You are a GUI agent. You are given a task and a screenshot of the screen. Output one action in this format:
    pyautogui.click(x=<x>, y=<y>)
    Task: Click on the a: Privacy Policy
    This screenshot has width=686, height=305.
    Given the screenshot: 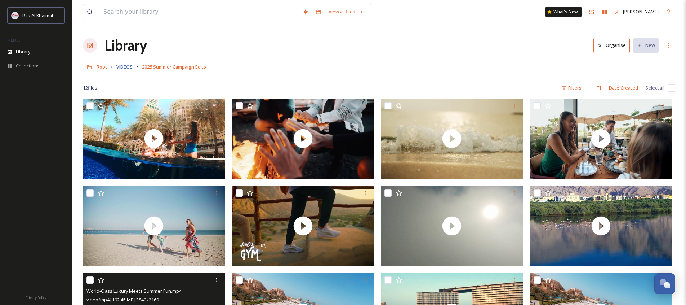 What is the action you would take?
    pyautogui.click(x=36, y=297)
    